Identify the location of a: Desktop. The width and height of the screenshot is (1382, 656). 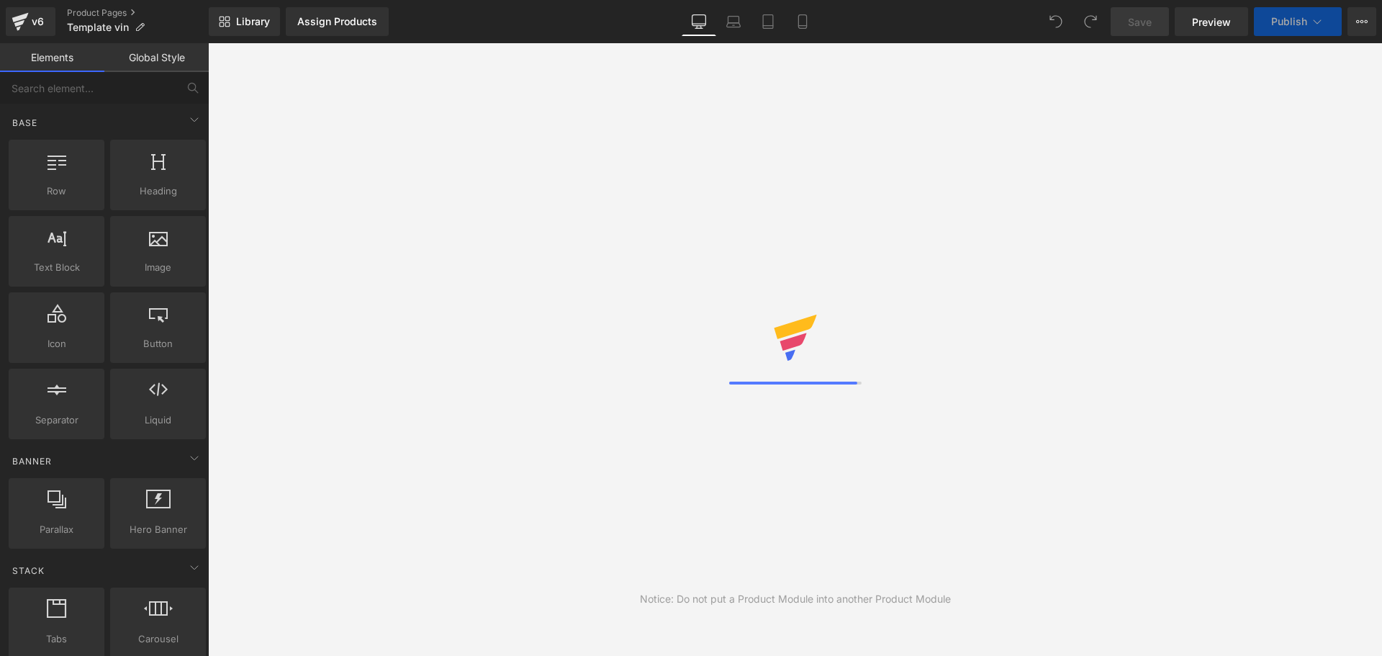
(699, 22).